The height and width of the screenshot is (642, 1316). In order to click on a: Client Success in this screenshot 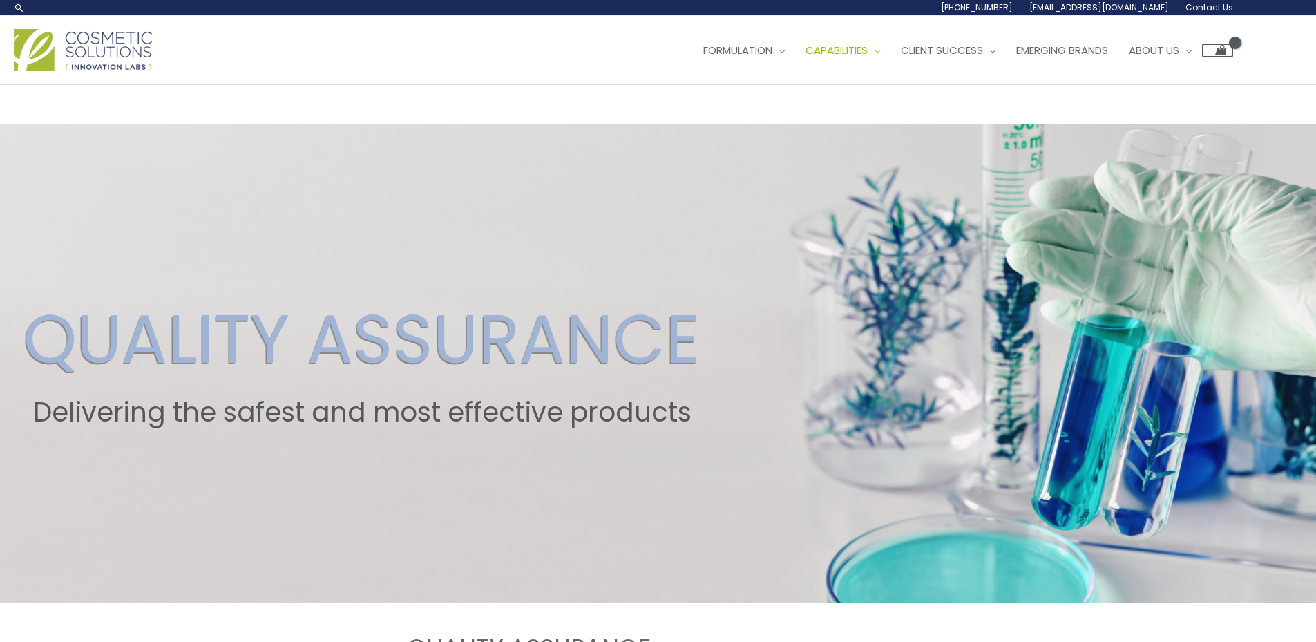, I will do `click(948, 50)`.